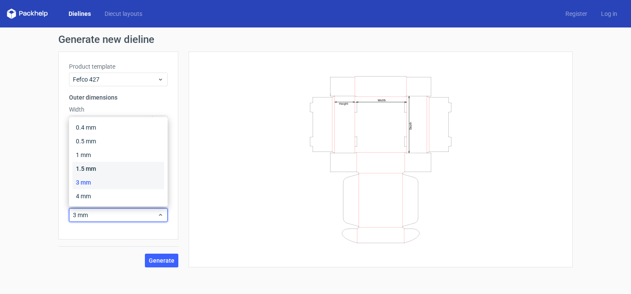  Describe the element at coordinates (162, 260) in the screenshot. I see `span: Generate` at that location.